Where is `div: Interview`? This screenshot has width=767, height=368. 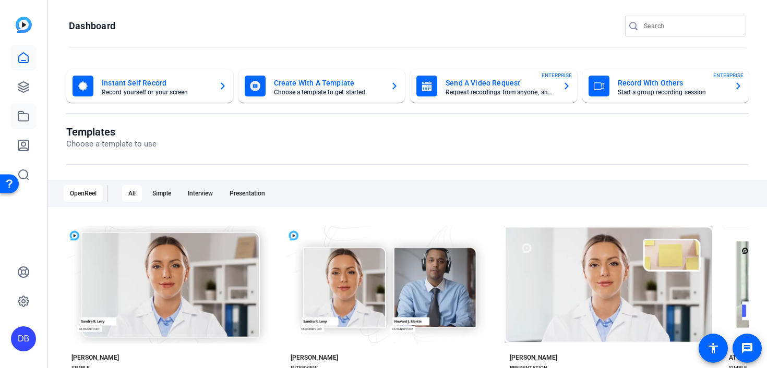
div: Interview is located at coordinates (200, 194).